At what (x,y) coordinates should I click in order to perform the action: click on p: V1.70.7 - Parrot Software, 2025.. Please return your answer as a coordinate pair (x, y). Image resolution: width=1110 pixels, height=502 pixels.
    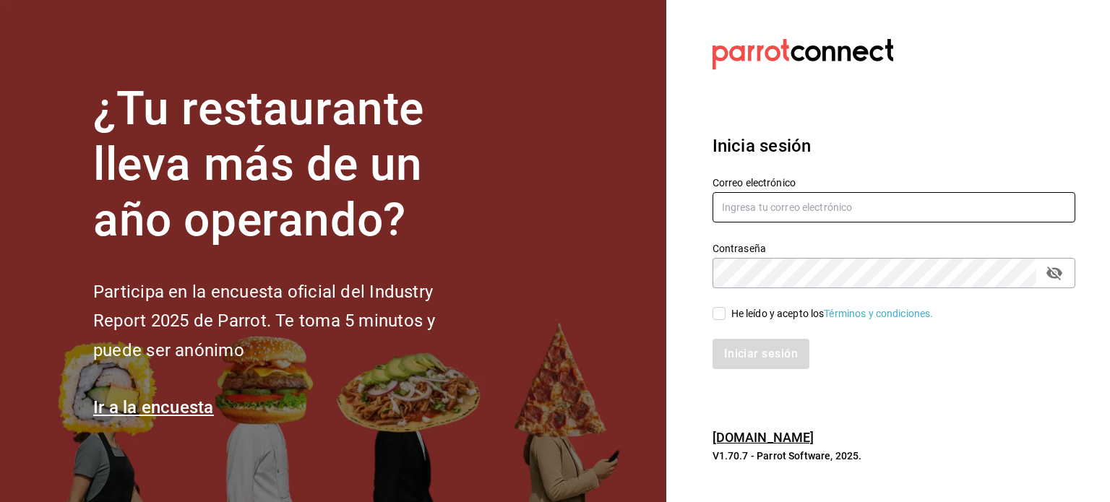
    Looking at the image, I should click on (894, 456).